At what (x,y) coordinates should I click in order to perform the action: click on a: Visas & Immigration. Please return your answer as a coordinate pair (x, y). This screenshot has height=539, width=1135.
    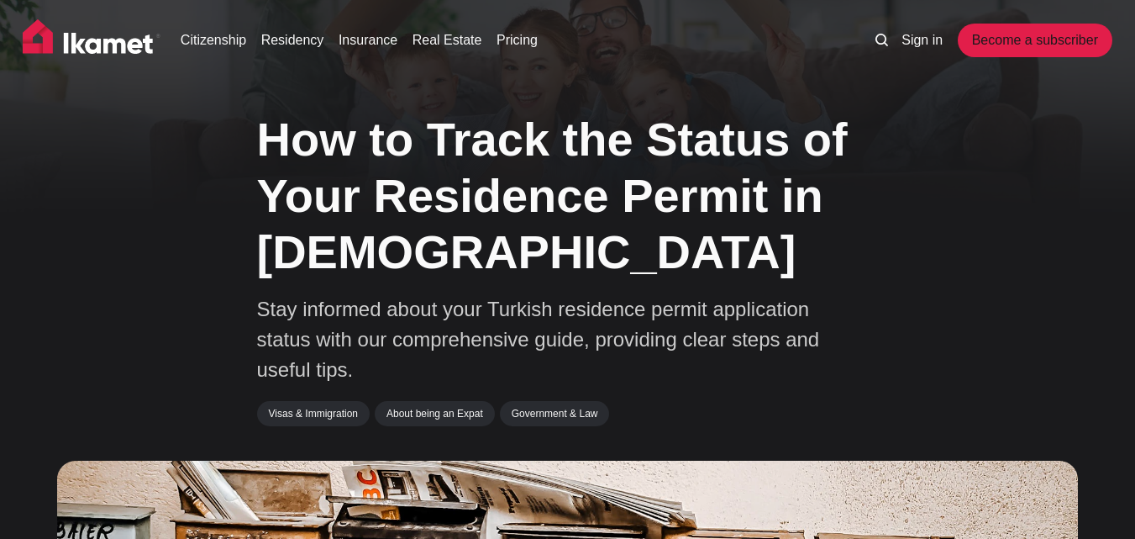
    Looking at the image, I should click on (313, 413).